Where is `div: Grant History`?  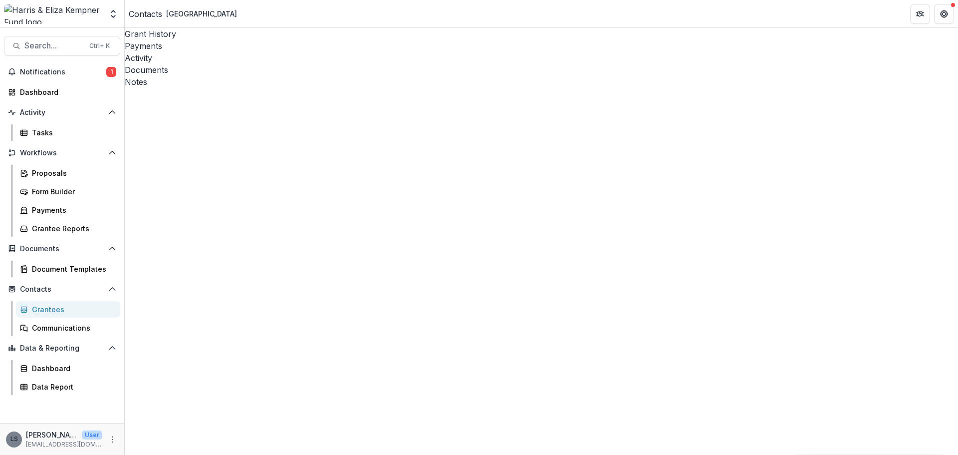
div: Grant History is located at coordinates (542, 34).